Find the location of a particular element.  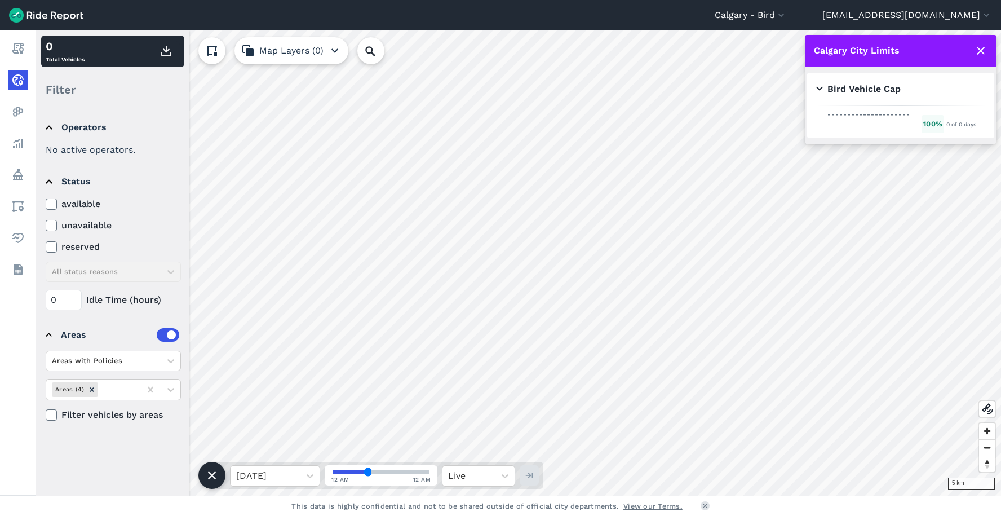

h2: Bird Vehicle Cap is located at coordinates (859, 89).